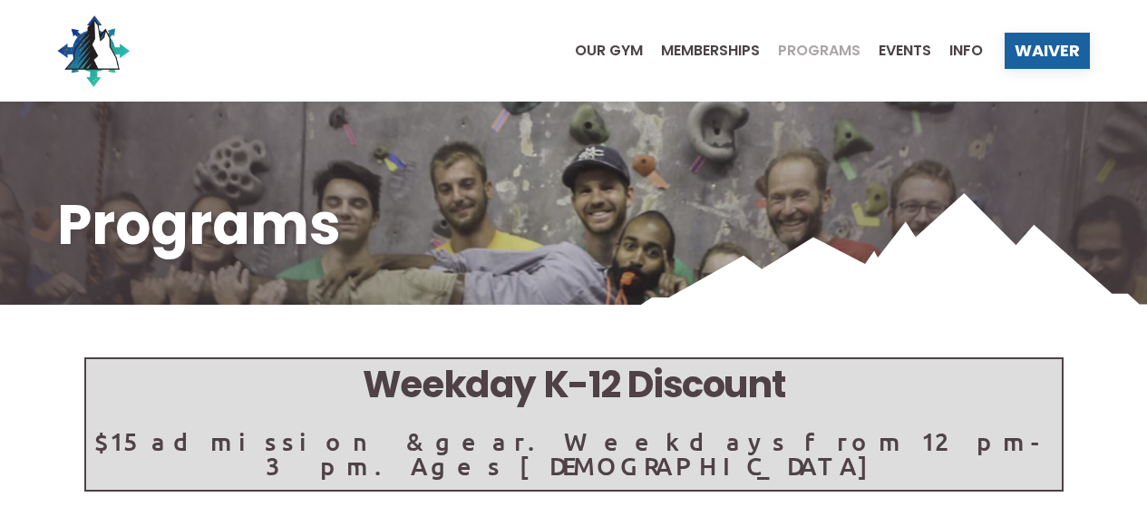 The height and width of the screenshot is (507, 1147). I want to click on a: Info, so click(957, 51).